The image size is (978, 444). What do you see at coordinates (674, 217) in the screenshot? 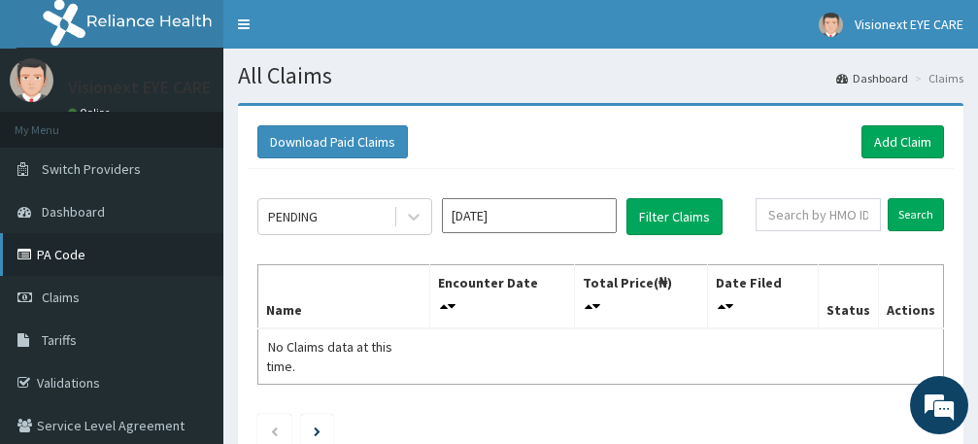
I see `button: Filter Claims` at bounding box center [674, 217].